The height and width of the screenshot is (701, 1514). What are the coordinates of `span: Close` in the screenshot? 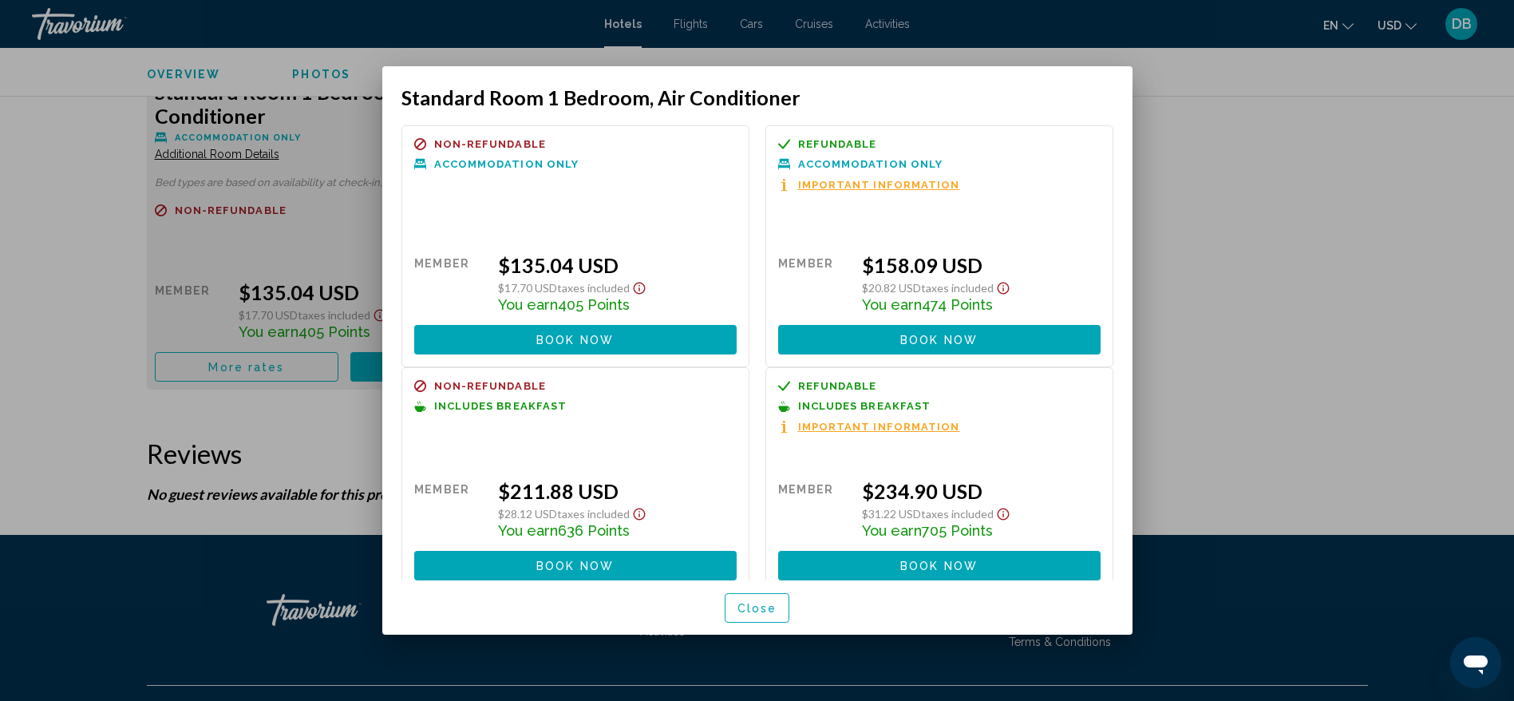 It's located at (758, 608).